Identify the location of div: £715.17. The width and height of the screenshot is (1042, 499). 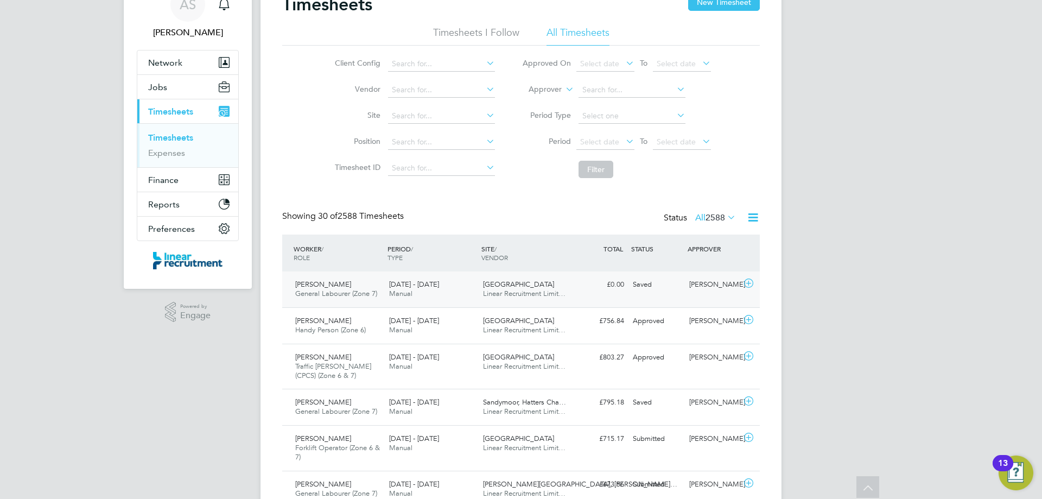
(600, 438).